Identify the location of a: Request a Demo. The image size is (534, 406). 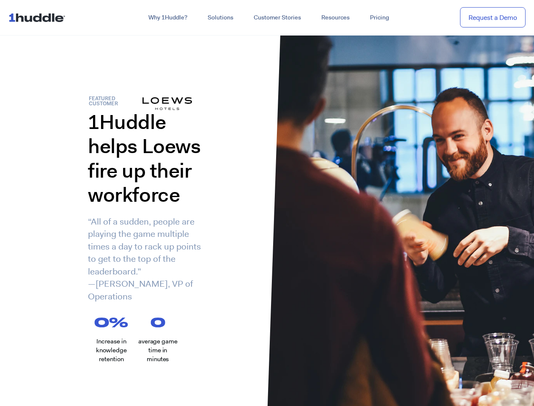
(492, 17).